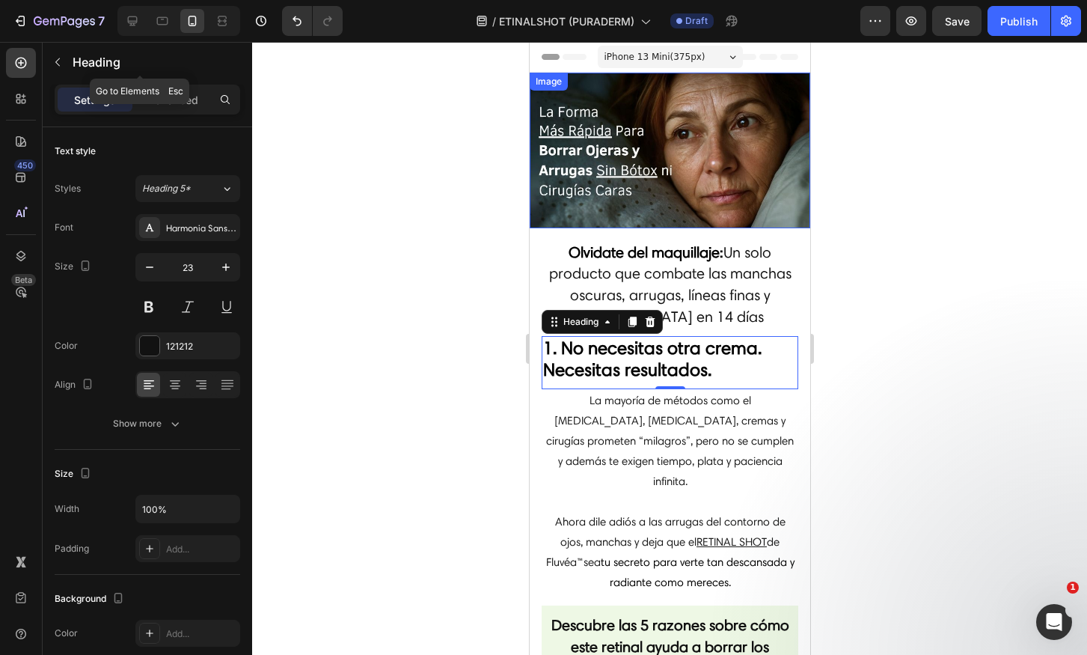 This screenshot has width=1087, height=655. What do you see at coordinates (1019, 21) in the screenshot?
I see `div: Publish` at bounding box center [1019, 21].